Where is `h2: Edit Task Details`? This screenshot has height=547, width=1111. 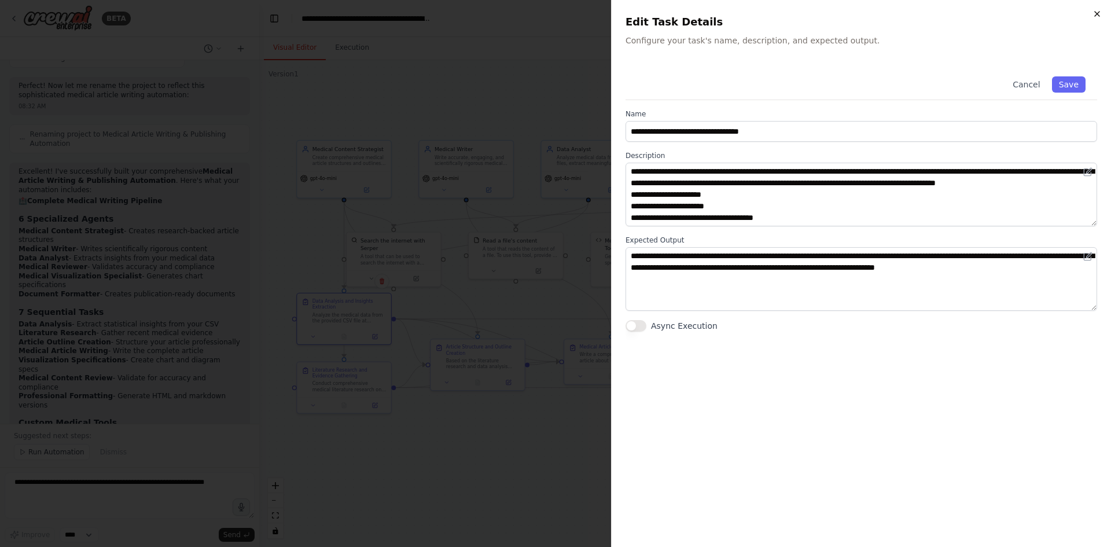 h2: Edit Task Details is located at coordinates (861, 22).